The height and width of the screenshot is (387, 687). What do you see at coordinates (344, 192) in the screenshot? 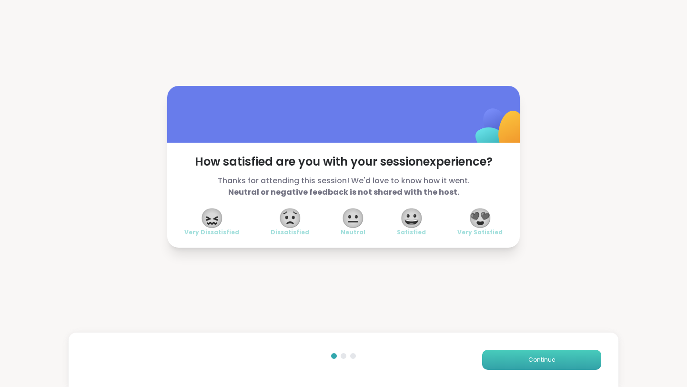
I see `b: Neutral or negative feedback is not shared with the host.` at bounding box center [344, 192].